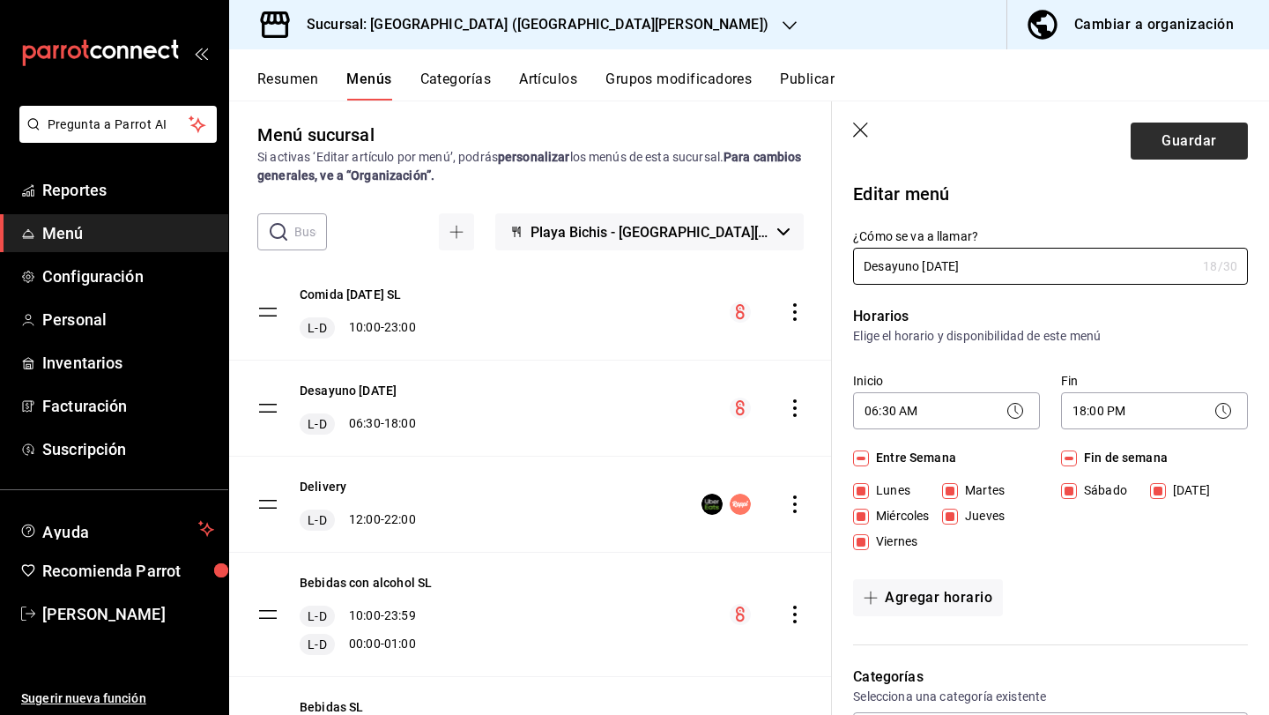 The height and width of the screenshot is (715, 1269). Describe the element at coordinates (1051, 677) in the screenshot. I see `p: Categorías` at that location.